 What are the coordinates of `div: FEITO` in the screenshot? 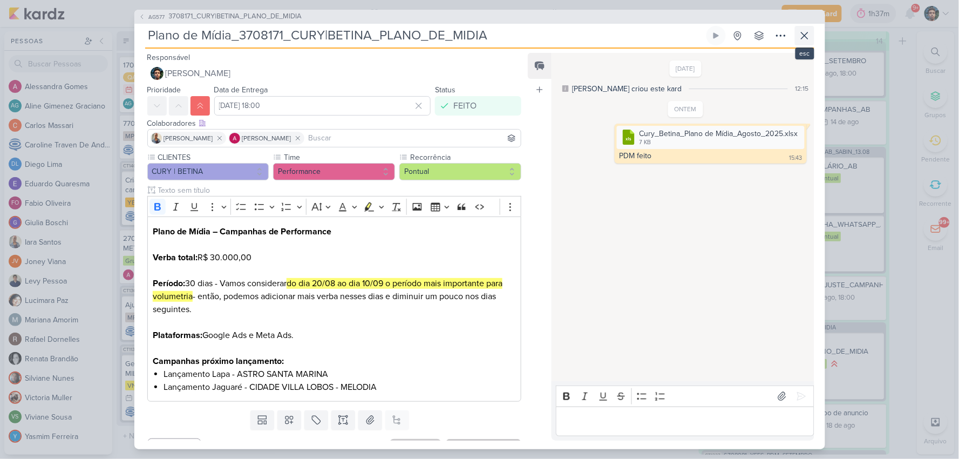 It's located at (464, 106).